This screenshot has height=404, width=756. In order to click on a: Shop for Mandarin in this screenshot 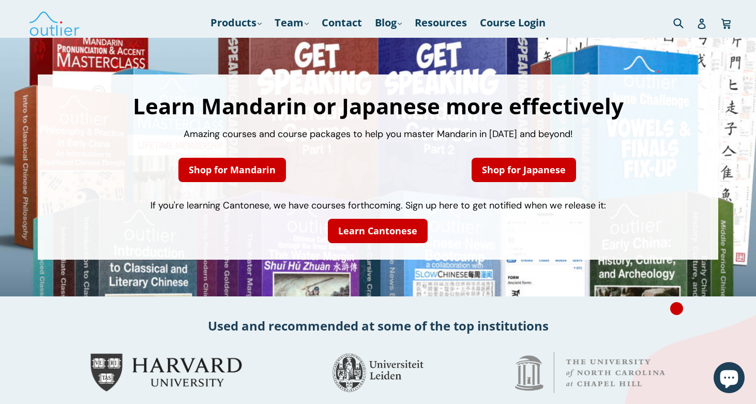, I will do `click(232, 170)`.